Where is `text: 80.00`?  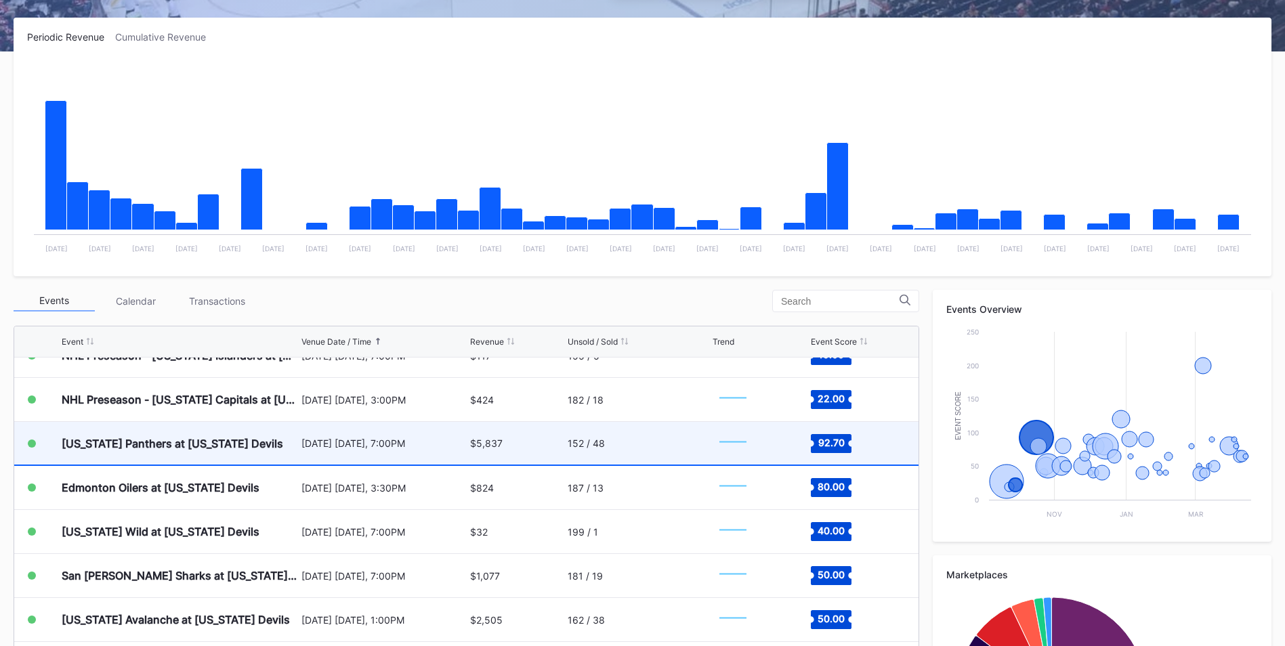
text: 80.00 is located at coordinates (831, 486).